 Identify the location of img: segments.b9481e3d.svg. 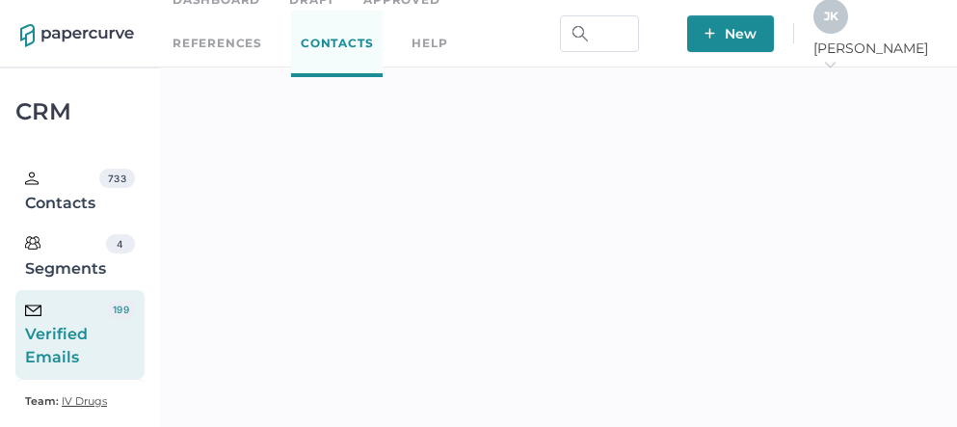
(33, 243).